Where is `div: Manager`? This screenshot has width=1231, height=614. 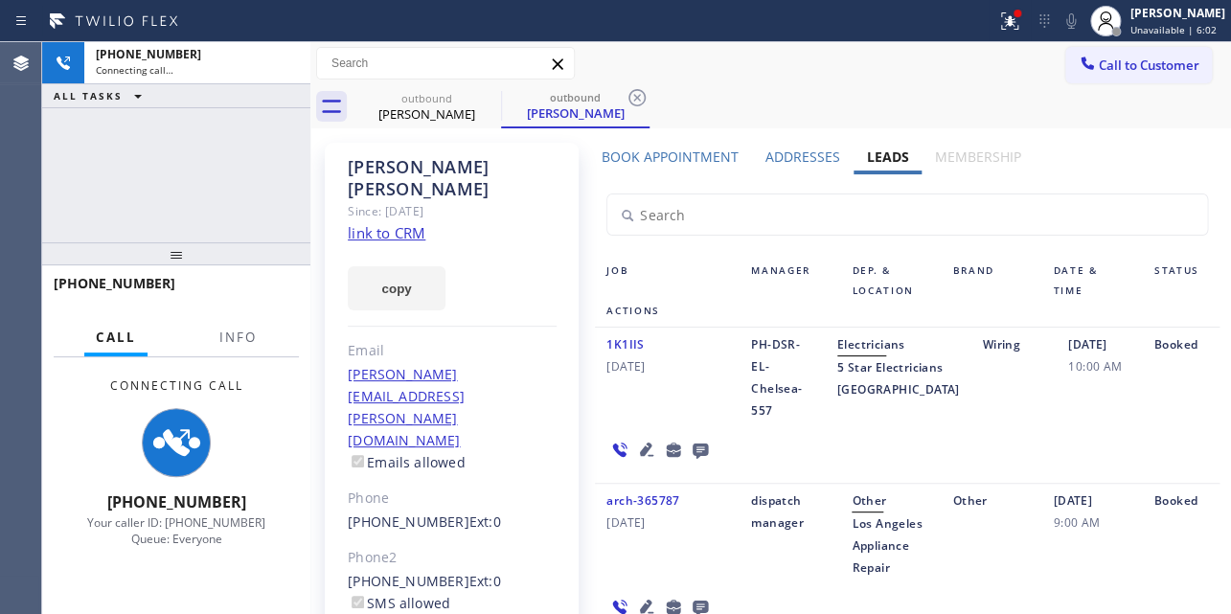
div: Manager is located at coordinates (789, 281).